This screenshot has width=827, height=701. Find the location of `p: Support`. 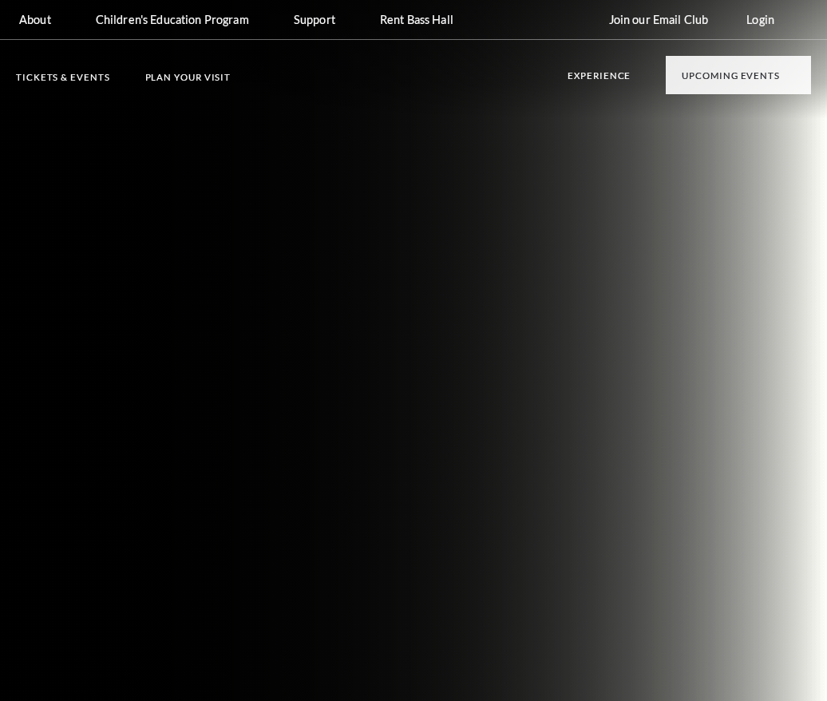

p: Support is located at coordinates (315, 19).